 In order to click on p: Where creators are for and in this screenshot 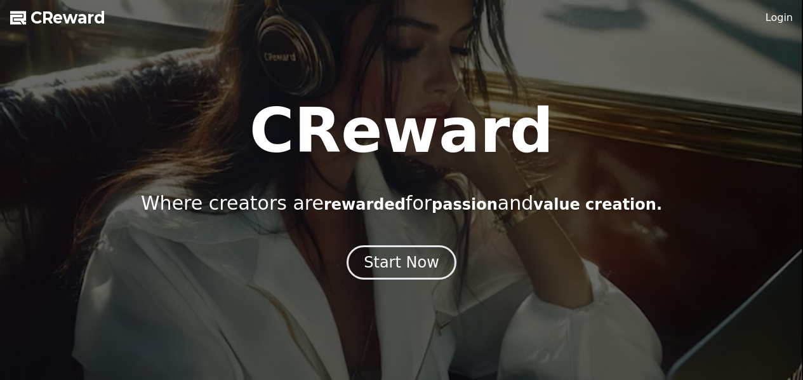, I will do `click(401, 203)`.